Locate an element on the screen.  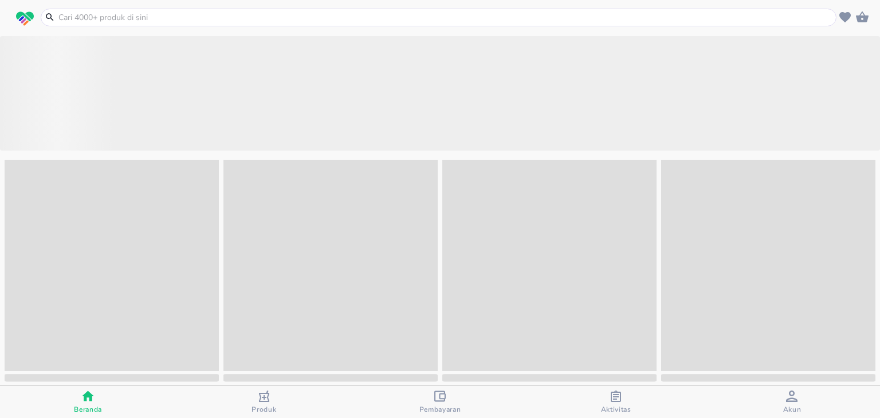
span: Produk is located at coordinates (263, 410).